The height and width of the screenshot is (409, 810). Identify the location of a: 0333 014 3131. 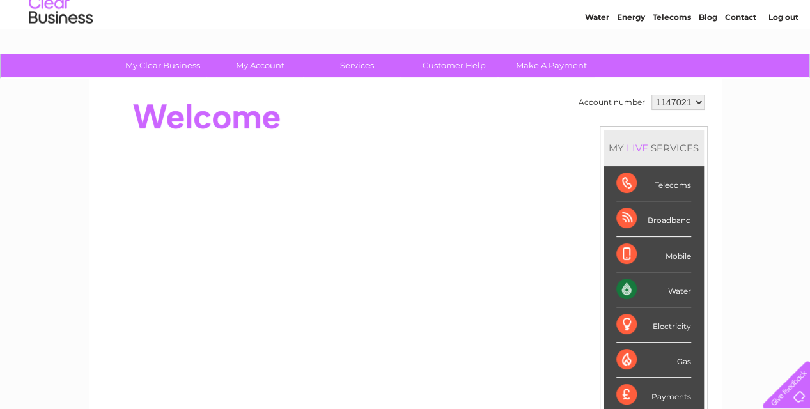
(613, 14).